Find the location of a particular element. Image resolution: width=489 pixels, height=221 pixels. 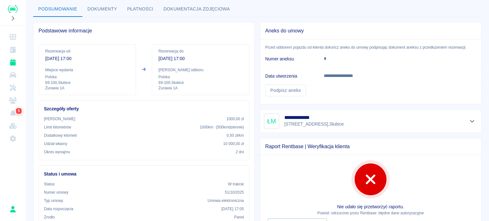

a: Powiadomienia is located at coordinates (13, 113).